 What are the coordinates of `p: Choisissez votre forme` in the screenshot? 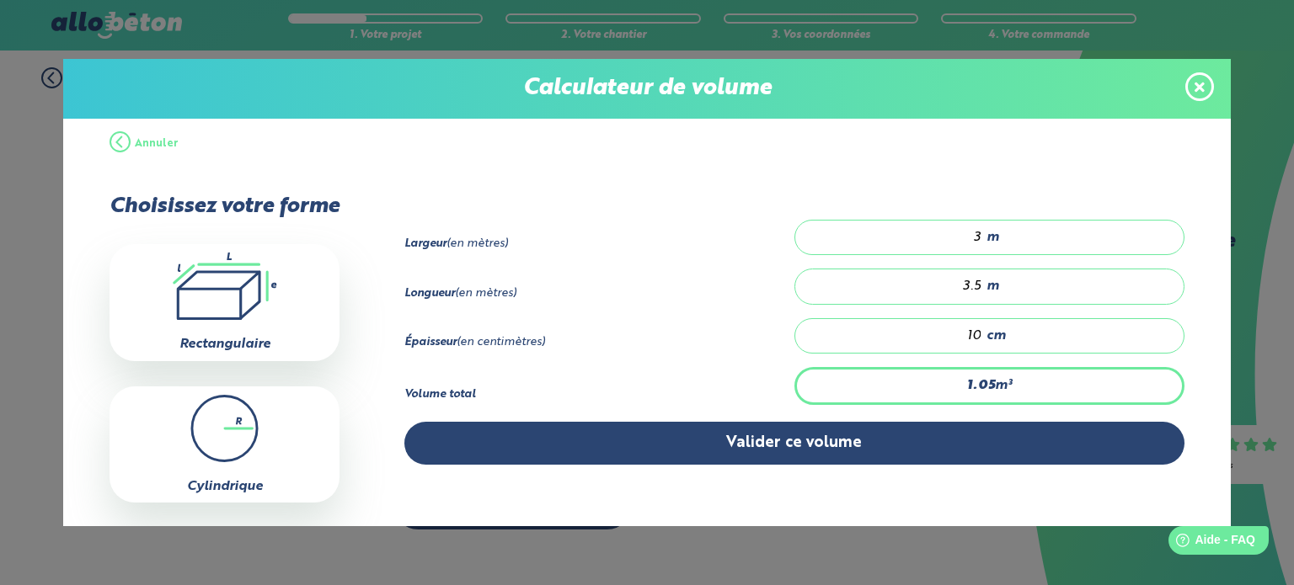 It's located at (224, 206).